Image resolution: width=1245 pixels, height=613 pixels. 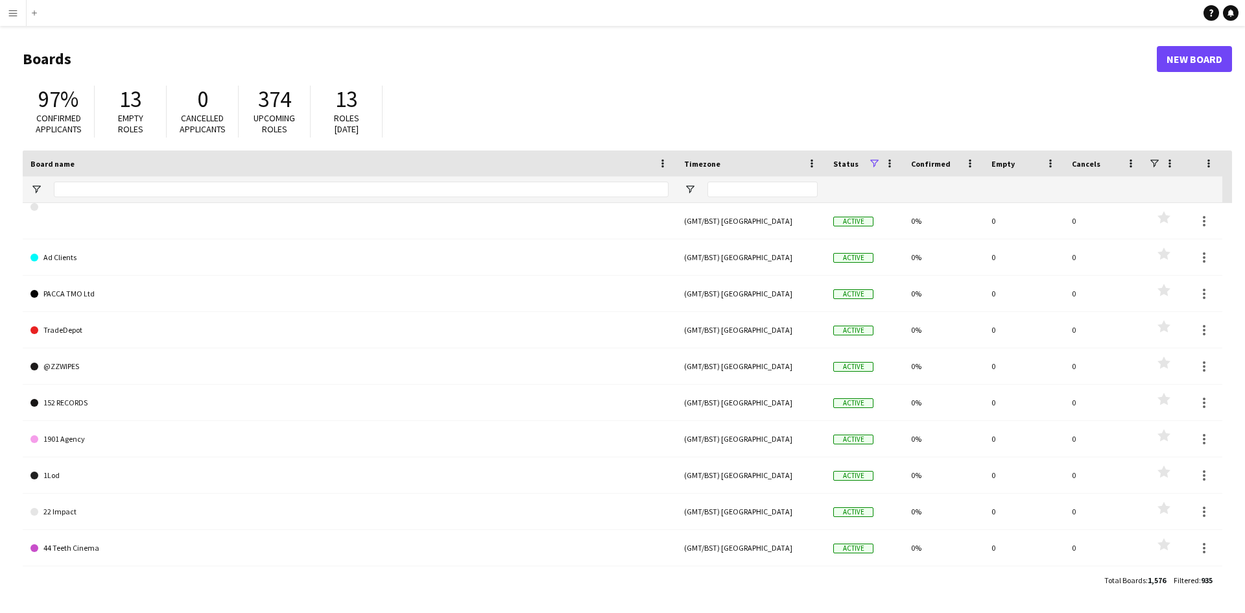 I want to click on a: 22 Impact, so click(x=350, y=512).